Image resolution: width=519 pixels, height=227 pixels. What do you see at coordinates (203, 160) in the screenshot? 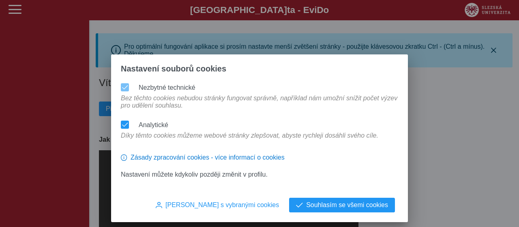
I see `a: Zásady zpracování cookies - více informací o cookies` at bounding box center [203, 160].